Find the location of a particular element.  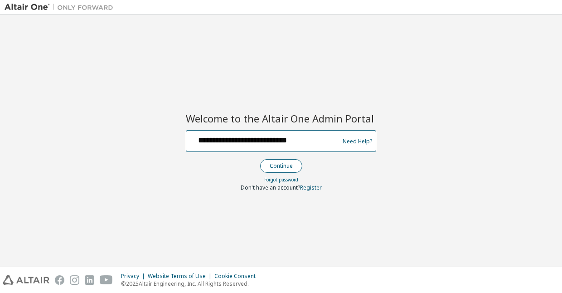

img: instagram.svg is located at coordinates (74, 280).